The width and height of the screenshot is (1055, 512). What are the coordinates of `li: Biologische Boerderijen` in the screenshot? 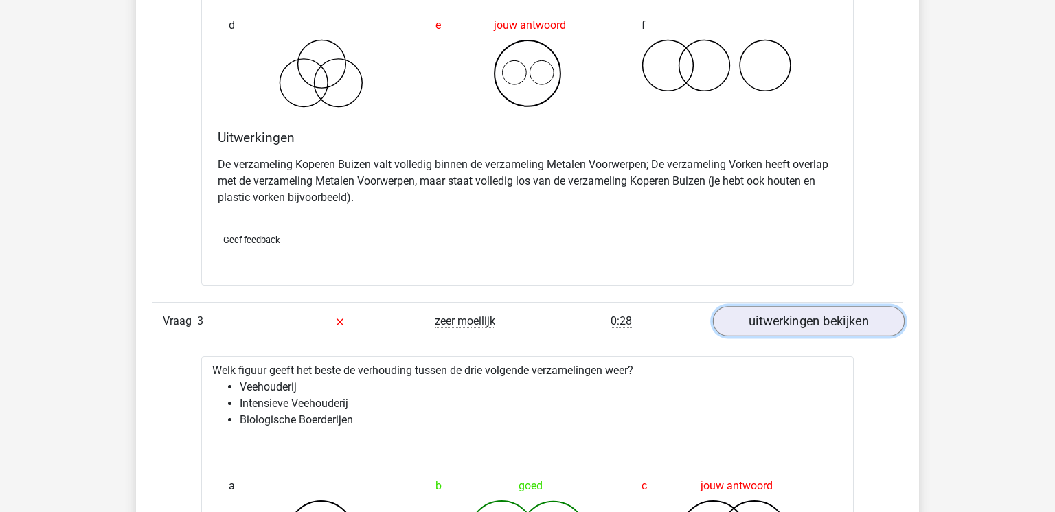 It's located at (541, 420).